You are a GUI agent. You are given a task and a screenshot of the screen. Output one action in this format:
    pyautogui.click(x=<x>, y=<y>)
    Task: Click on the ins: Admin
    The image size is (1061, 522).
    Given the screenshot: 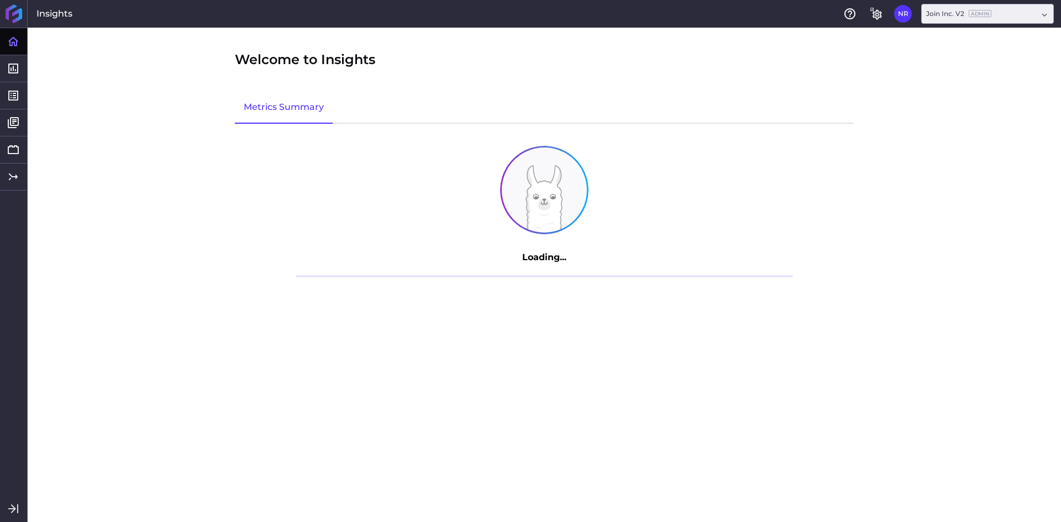 What is the action you would take?
    pyautogui.click(x=979, y=13)
    